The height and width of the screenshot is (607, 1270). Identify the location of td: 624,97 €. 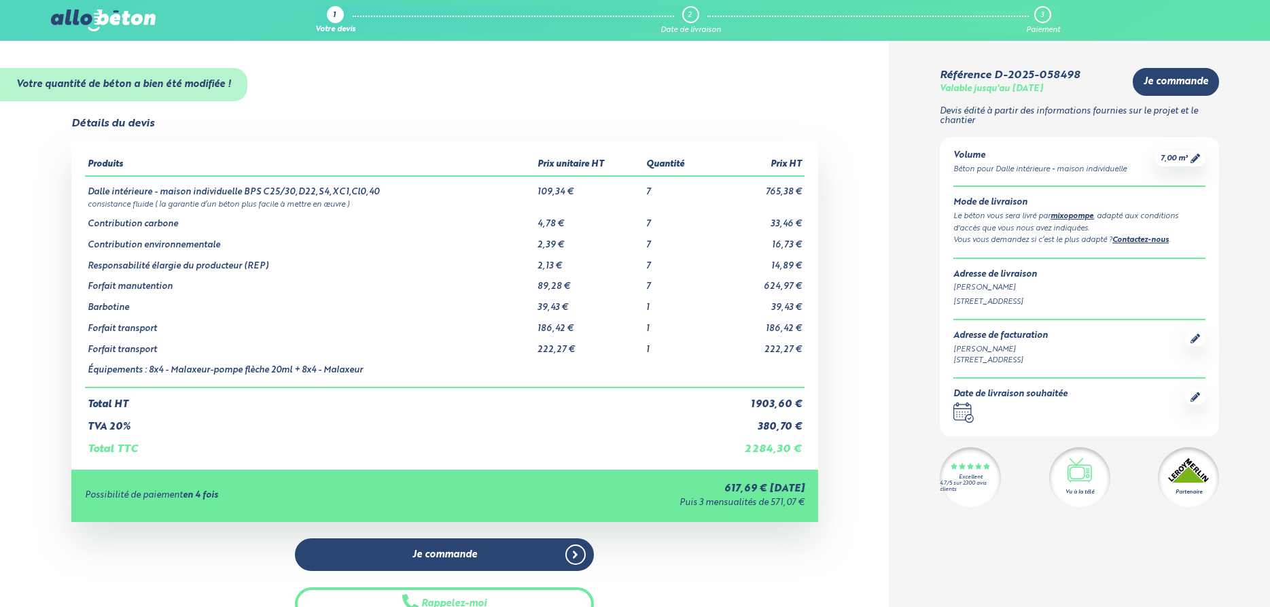
(756, 281).